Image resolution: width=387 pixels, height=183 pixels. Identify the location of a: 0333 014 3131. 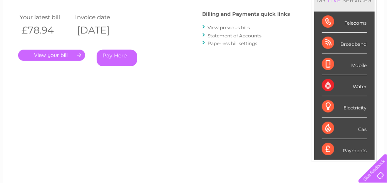
(269, 8).